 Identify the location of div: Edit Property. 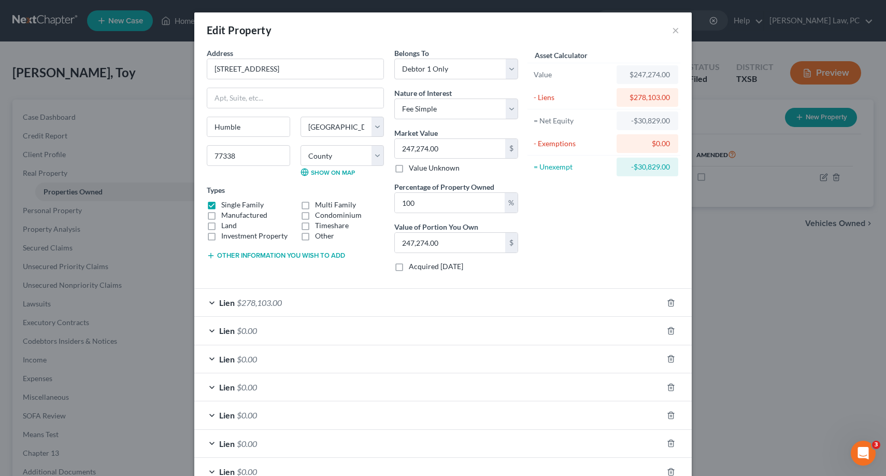
(239, 30).